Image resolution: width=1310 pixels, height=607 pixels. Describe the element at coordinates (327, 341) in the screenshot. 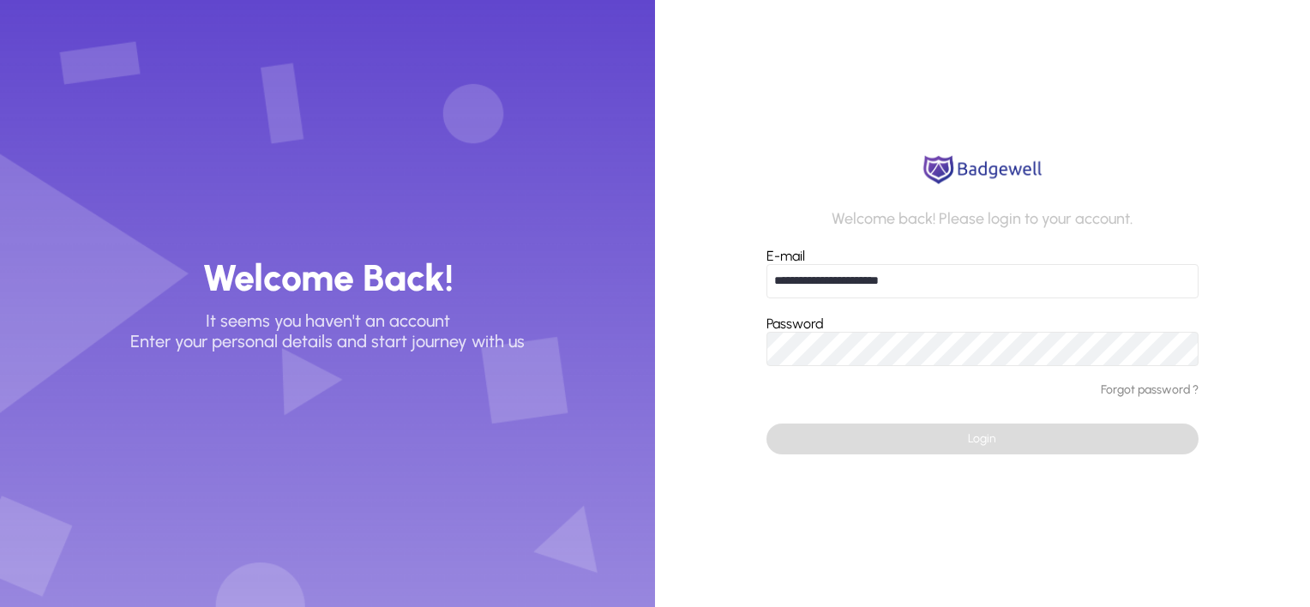

I see `p: Enter your personal details and start journey with us` at that location.